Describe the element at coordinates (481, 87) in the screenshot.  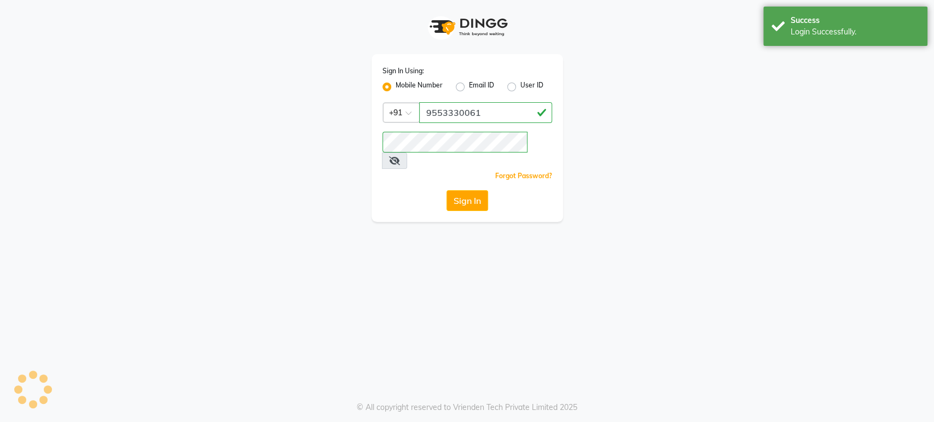
I see `label: Email ID` at that location.